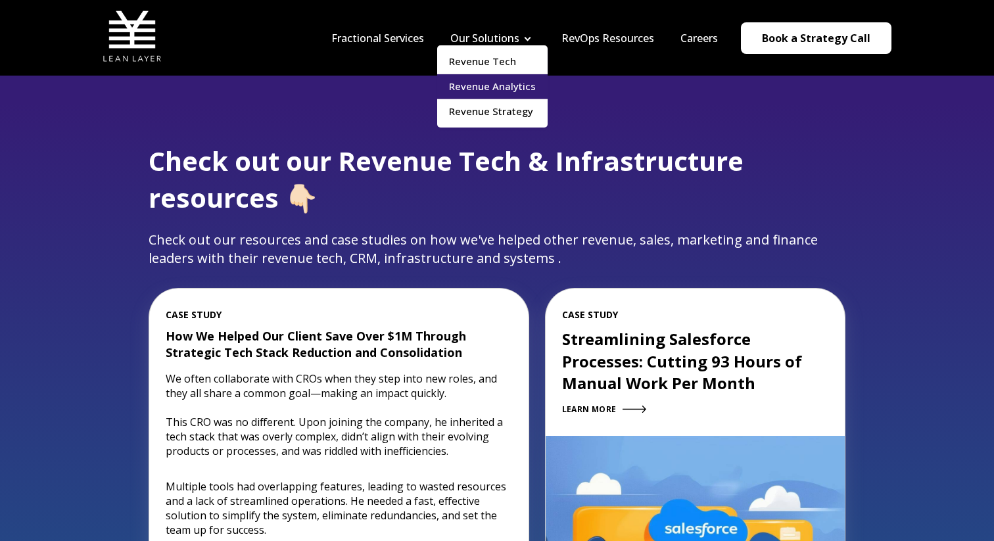 The image size is (994, 541). Describe the element at coordinates (339, 415) in the screenshot. I see `p: We often collaborate with CROs when they step into new roles, and they all share a common goal—ma...` at that location.